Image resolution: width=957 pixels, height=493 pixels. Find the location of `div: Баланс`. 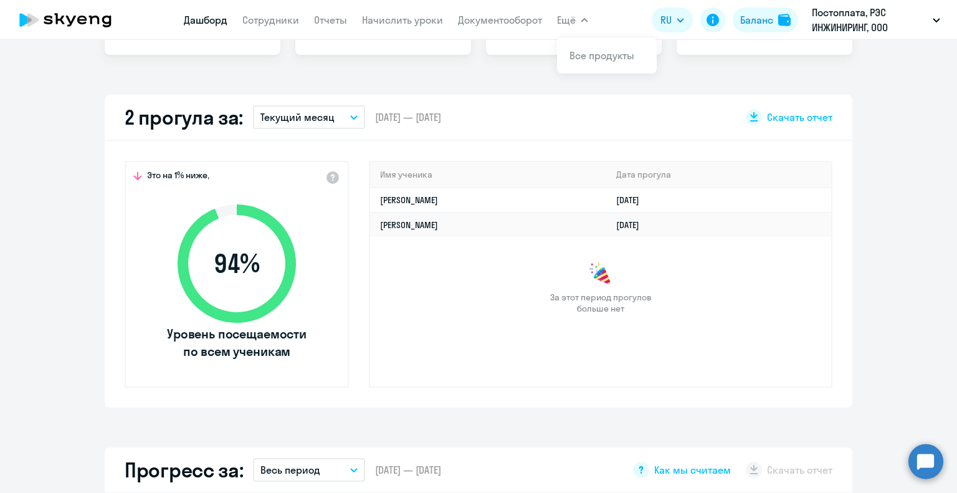

div: Баланс is located at coordinates (756, 20).